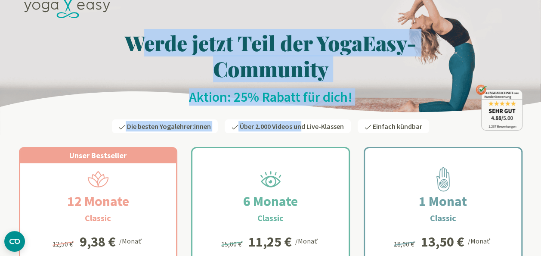  Describe the element at coordinates (442, 241) in the screenshot. I see `div: 13,50 €` at that location.